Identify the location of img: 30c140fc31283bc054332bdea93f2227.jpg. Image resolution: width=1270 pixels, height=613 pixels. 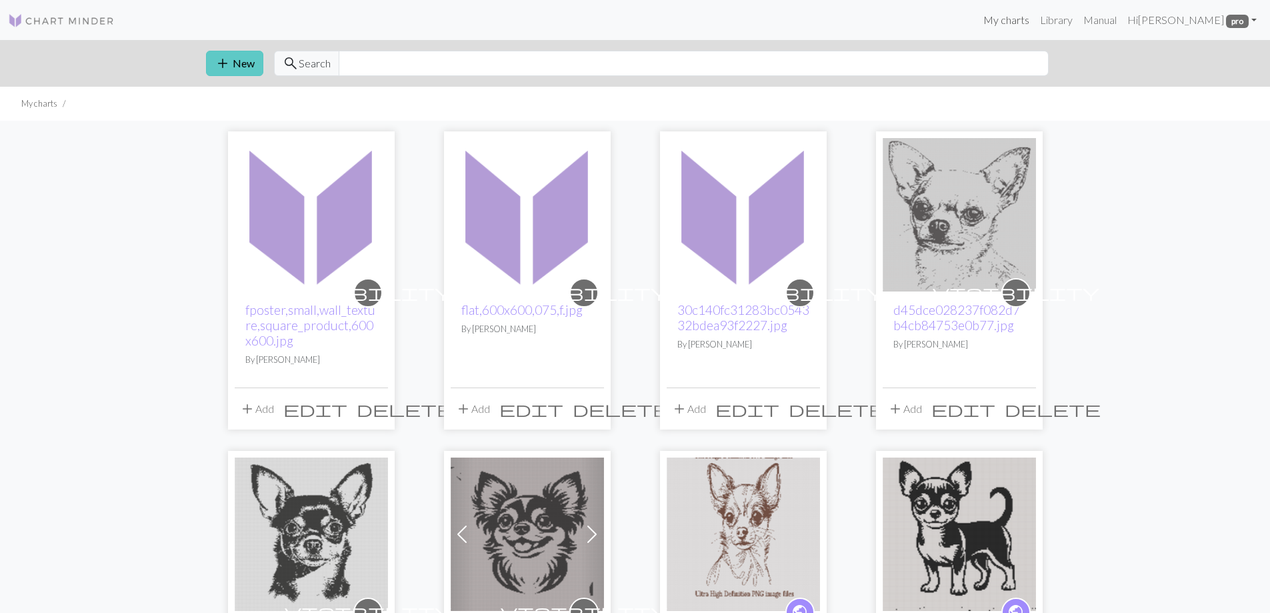
(743, 215).